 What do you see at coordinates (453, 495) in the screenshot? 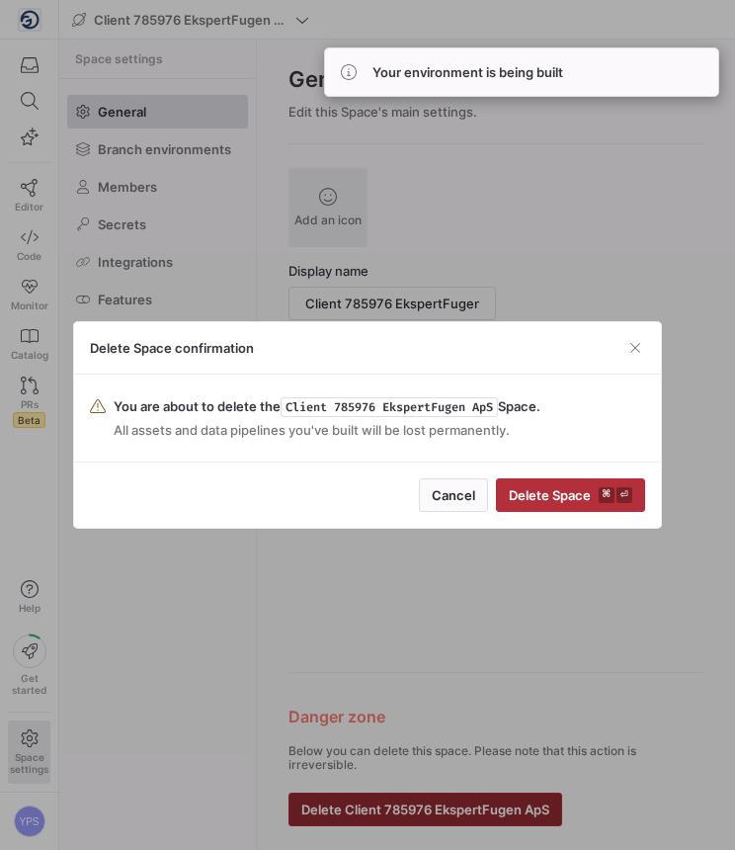
I see `span: Cancel` at bounding box center [453, 495].